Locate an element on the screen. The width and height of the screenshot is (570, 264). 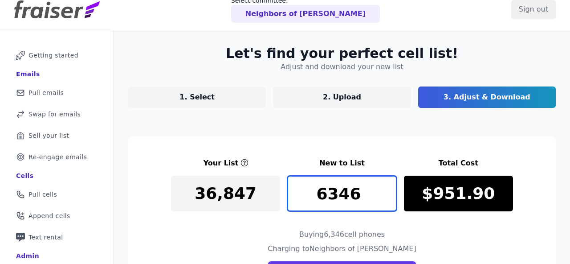
h3: Total Cost is located at coordinates (458, 163).